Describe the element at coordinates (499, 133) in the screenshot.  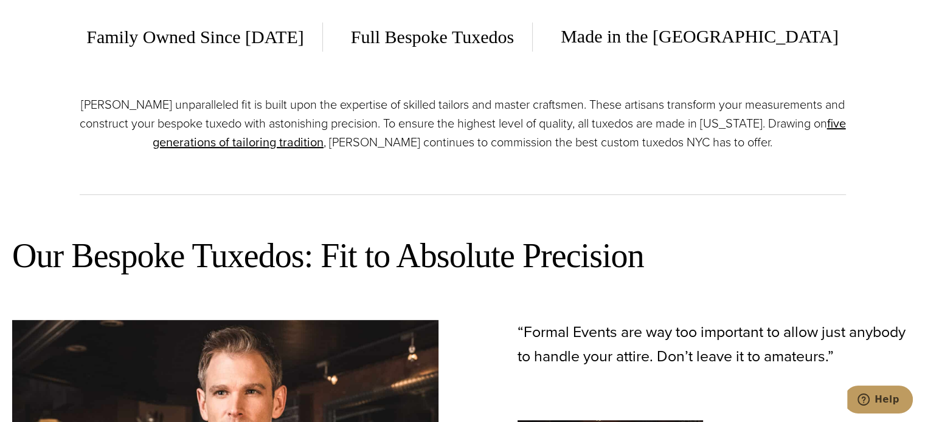
I see `a: five generations of tailoring tradition` at that location.